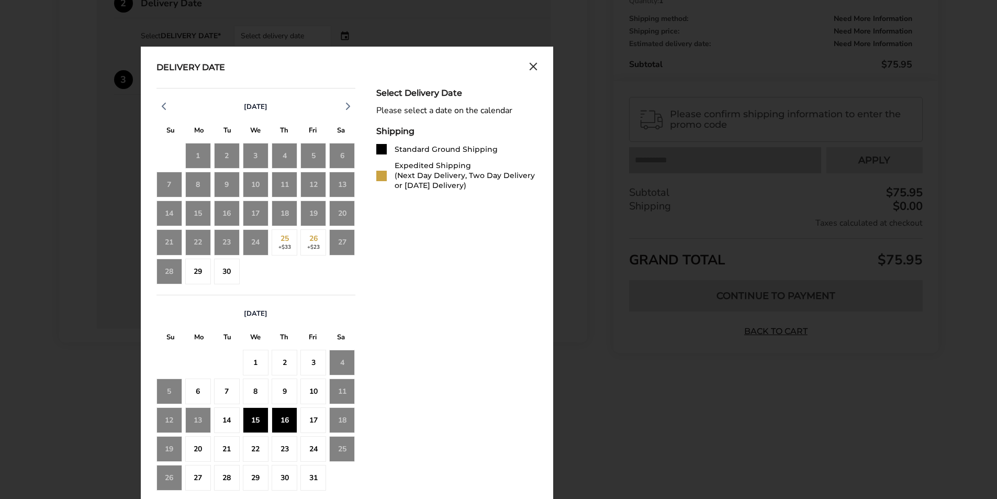 The image size is (997, 499). Describe the element at coordinates (457, 131) in the screenshot. I see `div: Shipping` at that location.